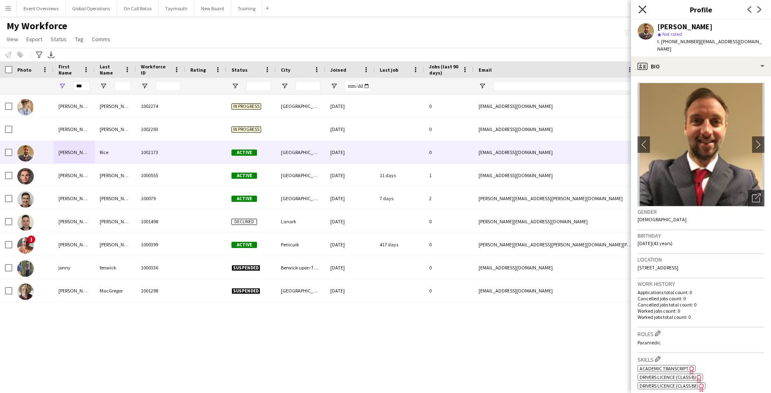 The height and width of the screenshot is (393, 771). What do you see at coordinates (101, 39) in the screenshot?
I see `span: Comms` at bounding box center [101, 39].